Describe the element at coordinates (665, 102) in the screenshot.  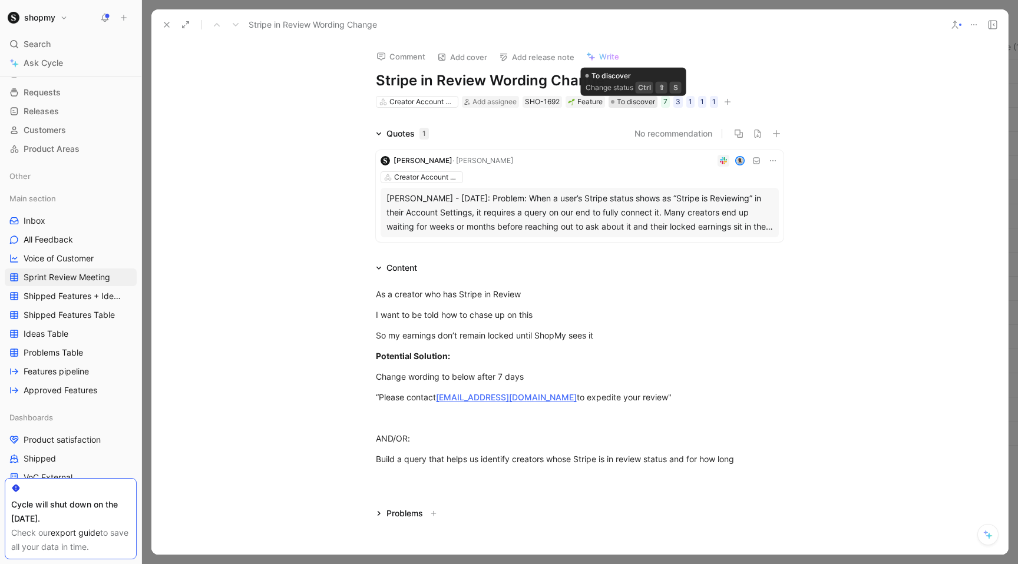
I see `div: 7` at that location.